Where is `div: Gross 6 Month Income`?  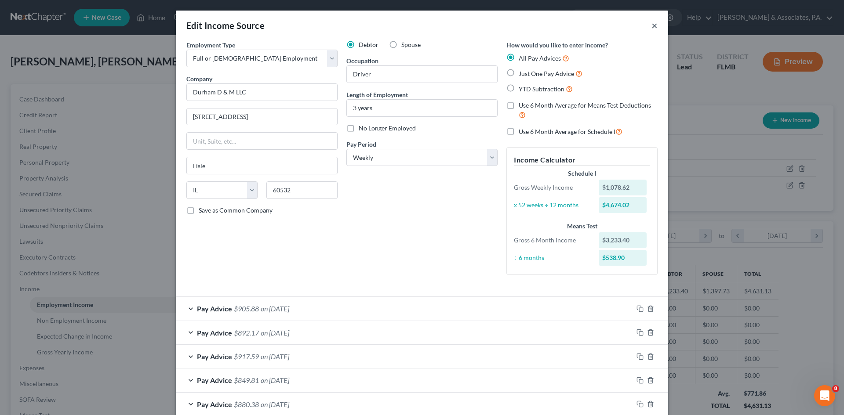 div: Gross 6 Month Income is located at coordinates (552, 240).